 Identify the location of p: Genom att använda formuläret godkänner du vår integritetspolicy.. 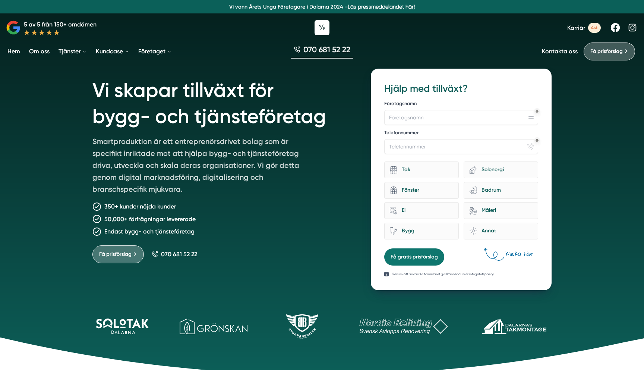
(443, 274).